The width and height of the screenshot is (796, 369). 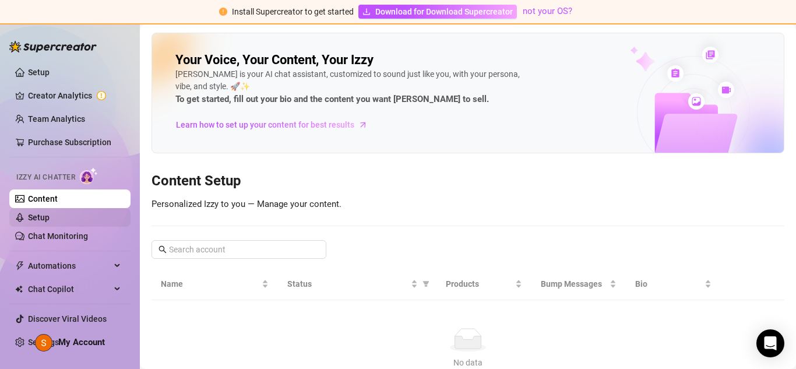 I want to click on span: thunderbolt, so click(x=20, y=266).